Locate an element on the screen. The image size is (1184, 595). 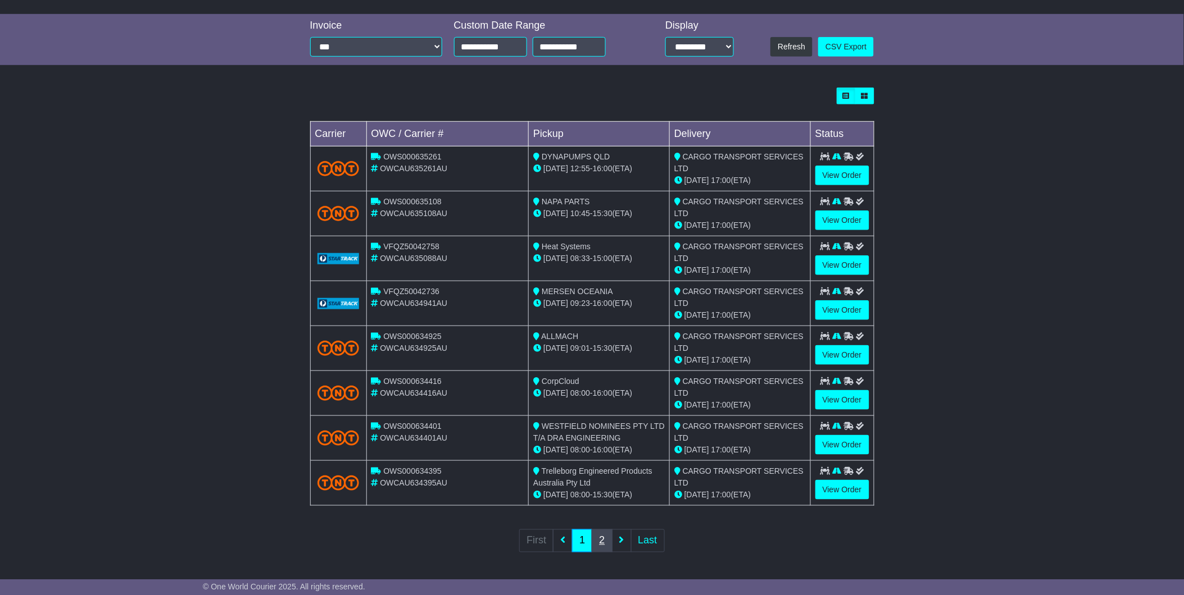
span: 12:55 is located at coordinates (580, 169).